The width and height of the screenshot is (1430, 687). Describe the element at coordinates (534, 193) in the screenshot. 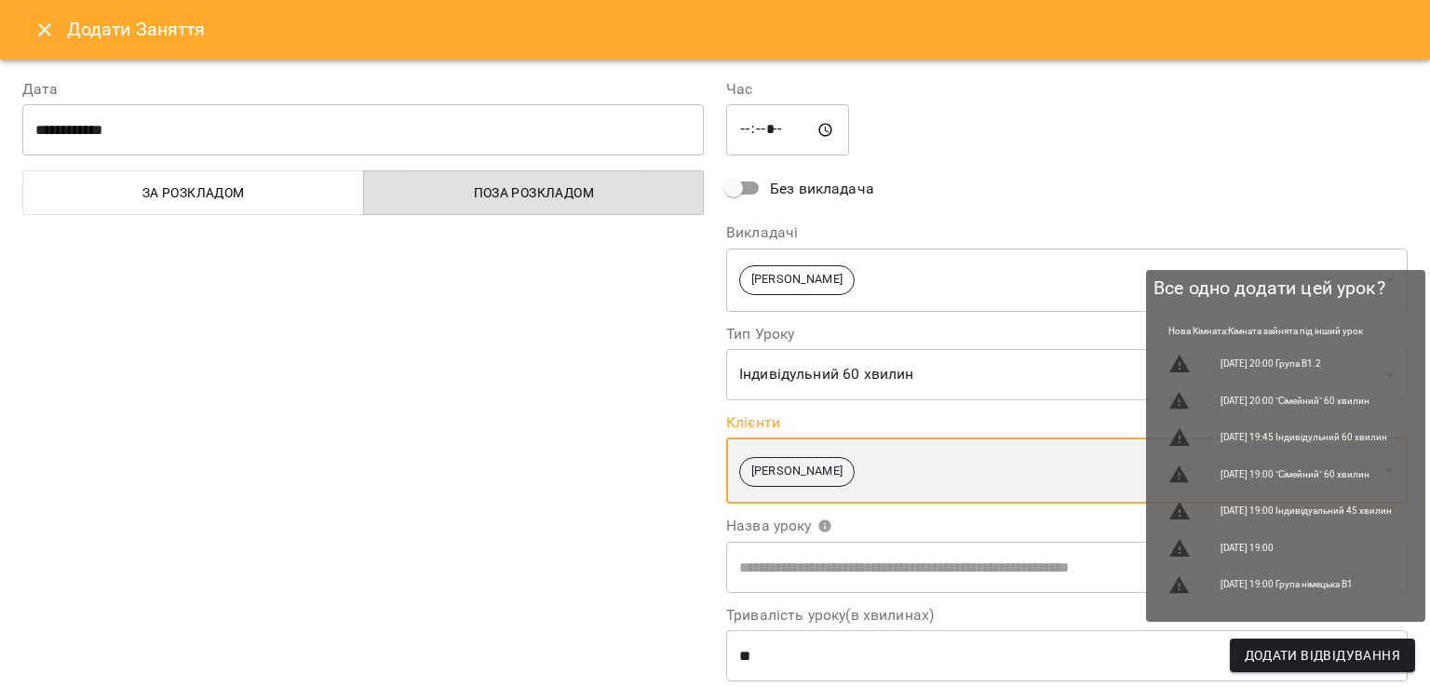

I see `span: Поза розкладом` at that location.